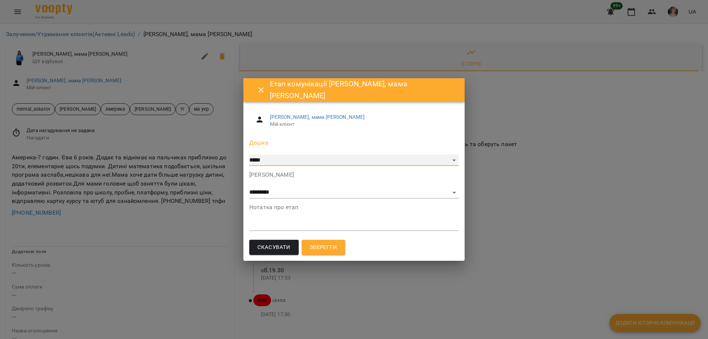 The width and height of the screenshot is (708, 339). I want to click on span: Мій клієнт, so click(361, 124).